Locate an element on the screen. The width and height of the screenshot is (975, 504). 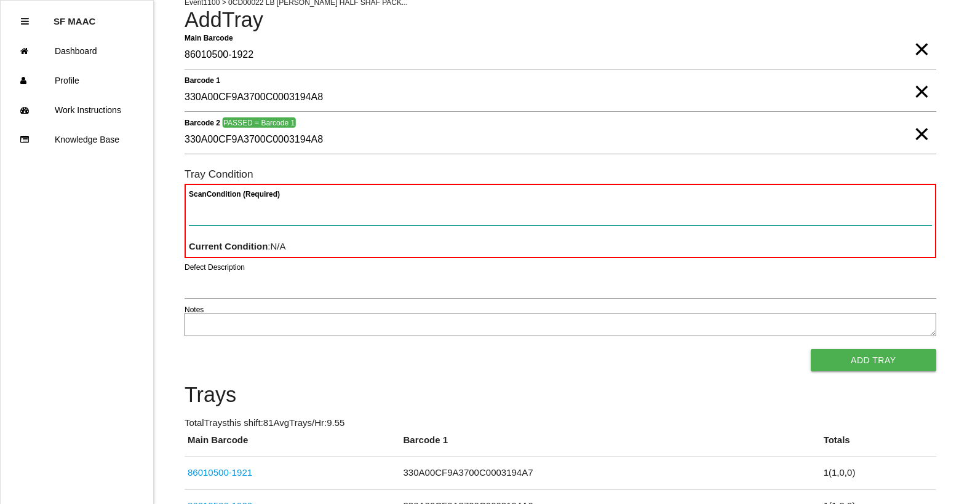
b: Current Condition is located at coordinates (228, 246).